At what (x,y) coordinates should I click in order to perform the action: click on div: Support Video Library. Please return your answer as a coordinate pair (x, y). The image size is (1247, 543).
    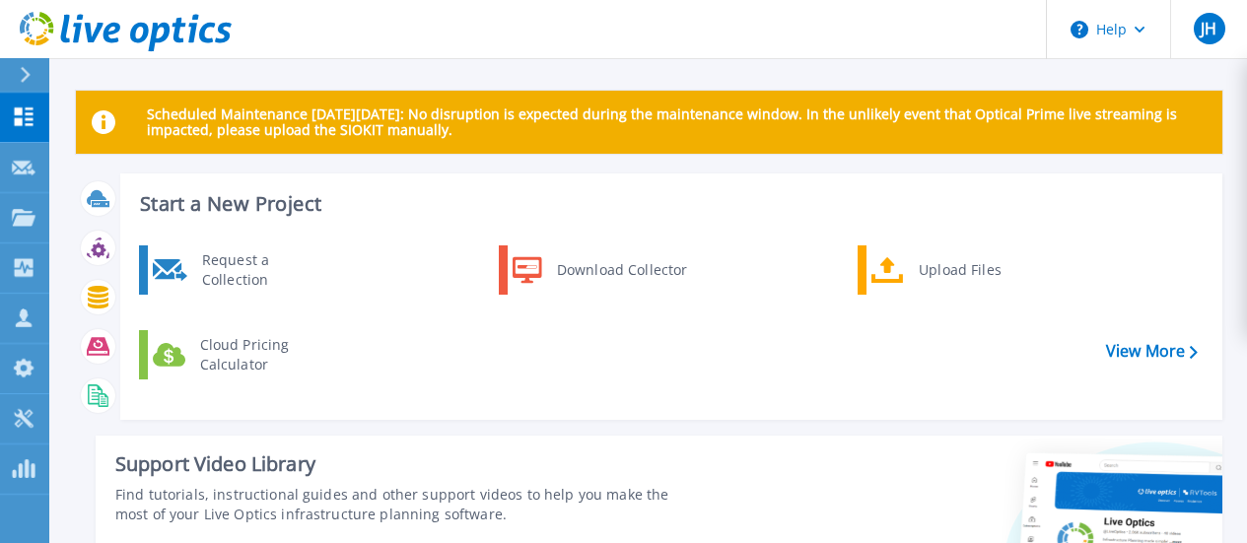
    Looking at the image, I should click on (408, 464).